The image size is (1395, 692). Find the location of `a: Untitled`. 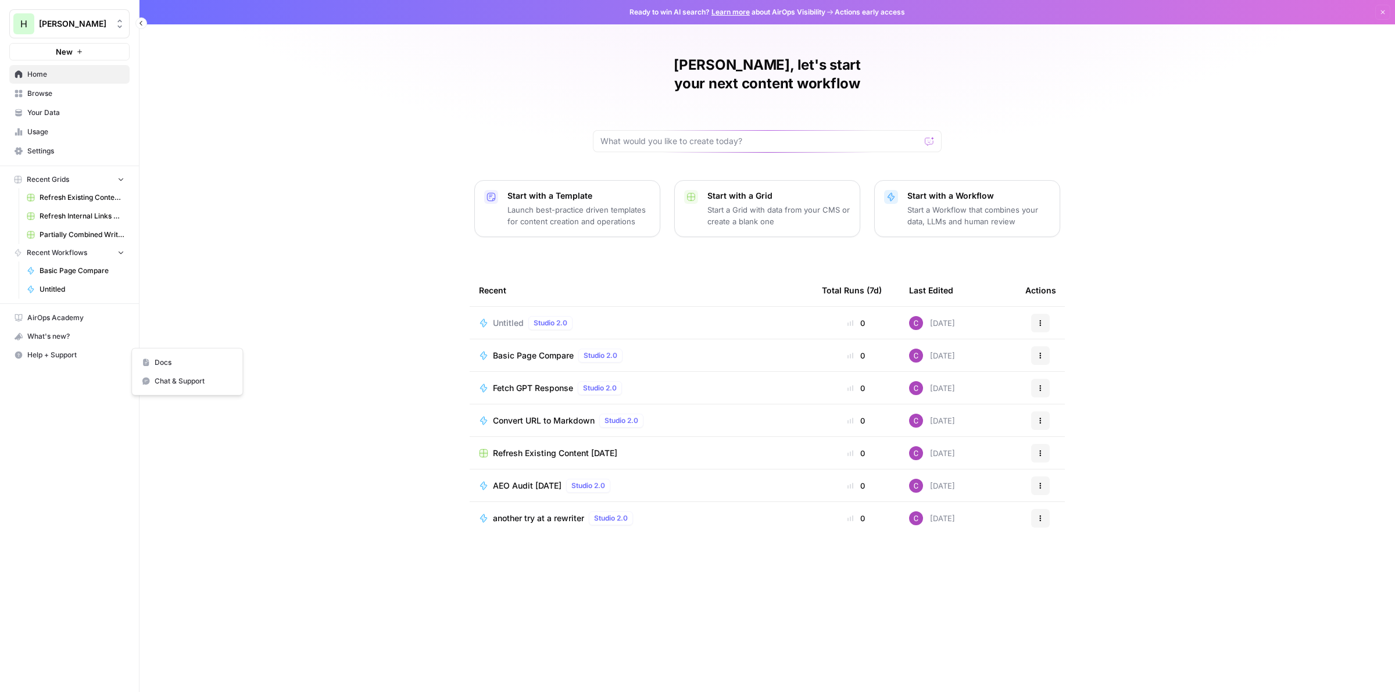

a: Untitled is located at coordinates (76, 289).